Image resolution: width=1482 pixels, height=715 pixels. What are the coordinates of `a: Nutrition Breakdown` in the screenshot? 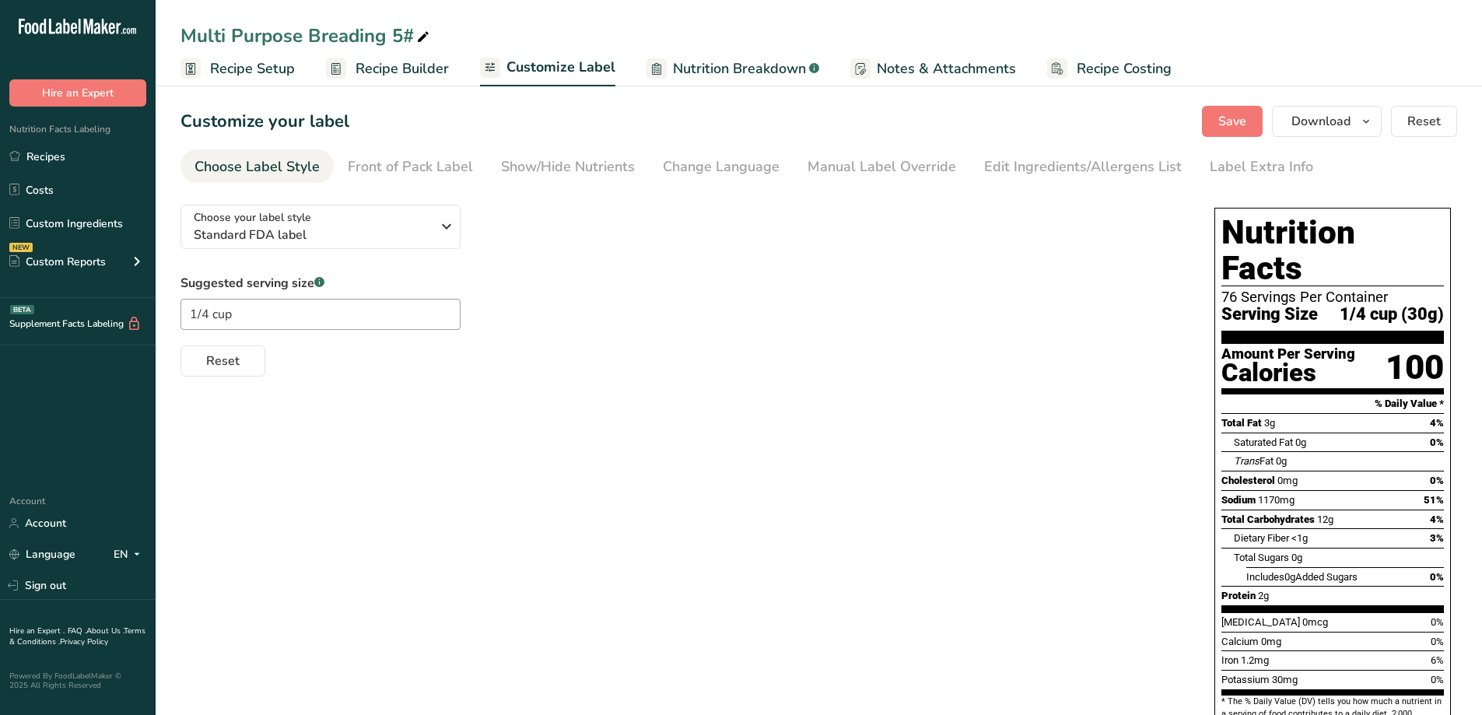 It's located at (733, 68).